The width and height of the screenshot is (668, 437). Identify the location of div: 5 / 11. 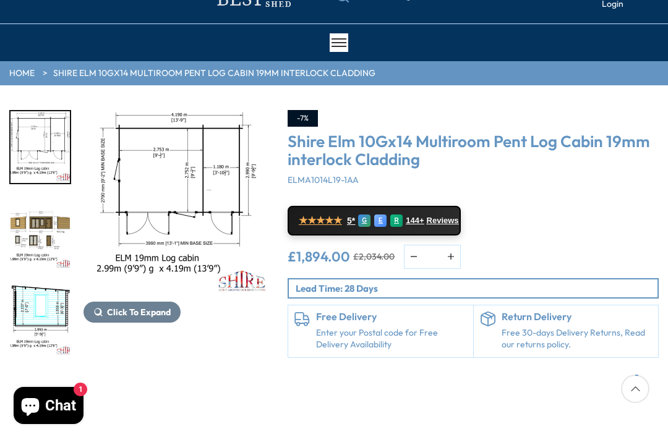
(40, 320).